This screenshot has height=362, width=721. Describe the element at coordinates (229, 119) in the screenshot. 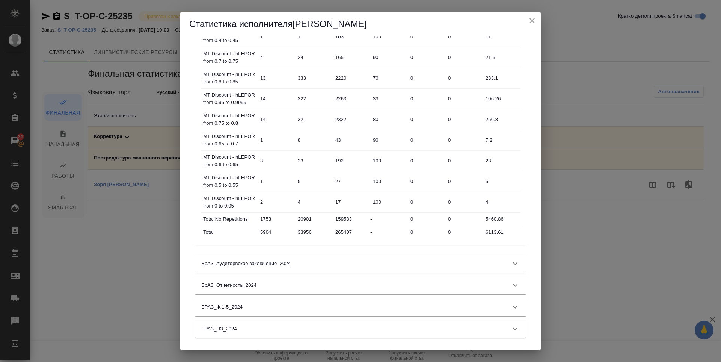

I see `p: MT Discount - hLEPOR from 0.75 to 0.8` at that location.